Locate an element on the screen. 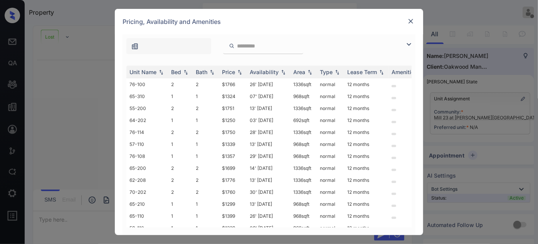 The image size is (538, 244). td: 76-108 is located at coordinates (147, 156).